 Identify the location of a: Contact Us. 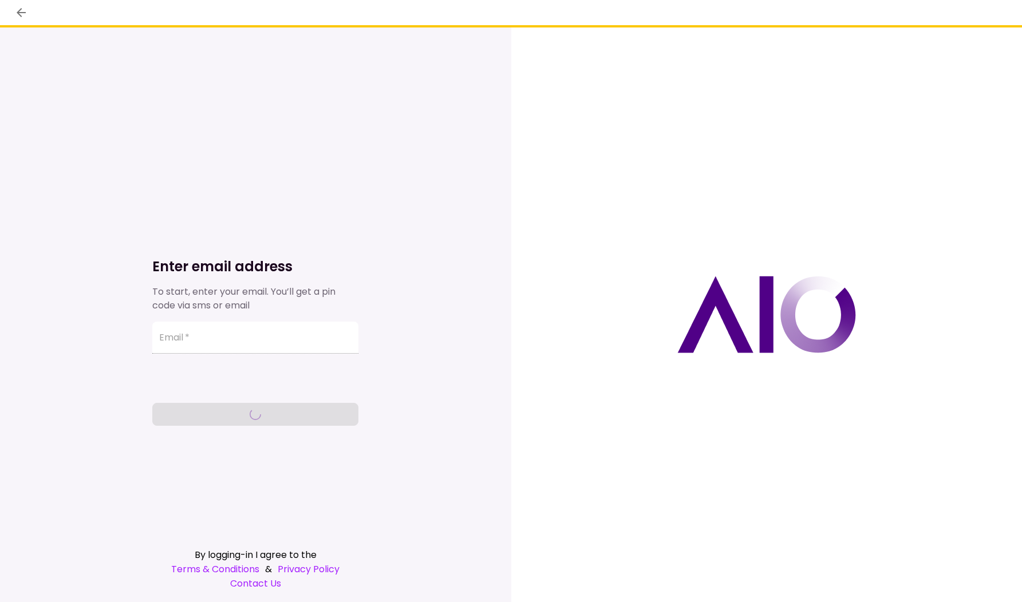
(255, 583).